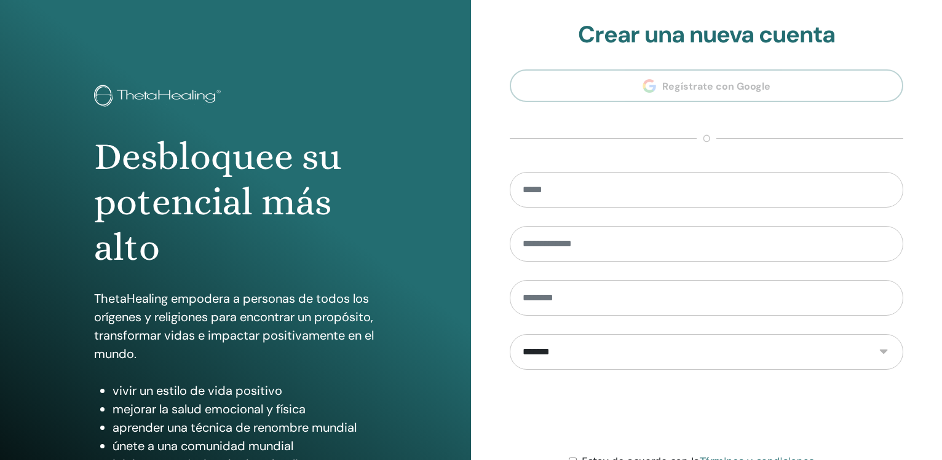 The image size is (942, 460). What do you see at coordinates (245, 409) in the screenshot?
I see `li: mejorar la salud emocional y física` at bounding box center [245, 409].